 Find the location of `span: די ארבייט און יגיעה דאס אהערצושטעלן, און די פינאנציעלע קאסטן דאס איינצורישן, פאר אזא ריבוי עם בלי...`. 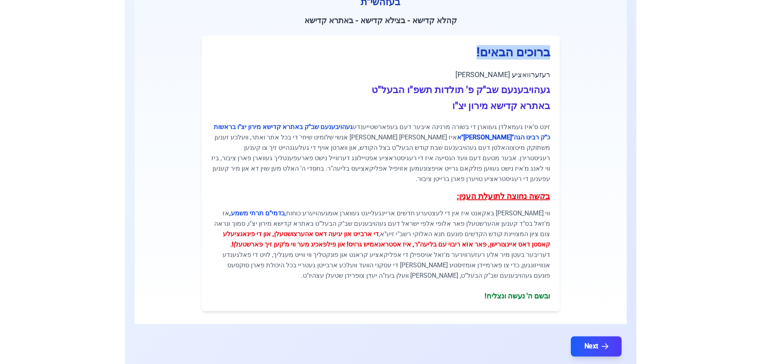

span: די ארבייט און יגיעה דאס אהערצושטעלן, און די פינאנציעלע קאסטן דאס איינצורישן, פאר אזא ריבוי עם בלי... is located at coordinates (386, 239).